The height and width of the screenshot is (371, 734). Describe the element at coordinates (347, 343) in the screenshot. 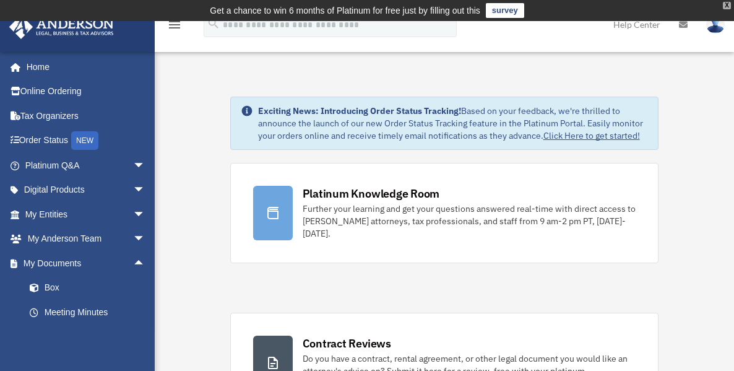

I see `div: Contract Reviews` at that location.